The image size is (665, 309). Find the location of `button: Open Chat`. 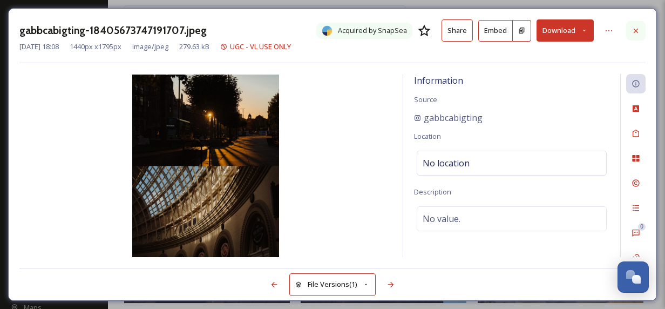

button: Open Chat is located at coordinates (633, 277).